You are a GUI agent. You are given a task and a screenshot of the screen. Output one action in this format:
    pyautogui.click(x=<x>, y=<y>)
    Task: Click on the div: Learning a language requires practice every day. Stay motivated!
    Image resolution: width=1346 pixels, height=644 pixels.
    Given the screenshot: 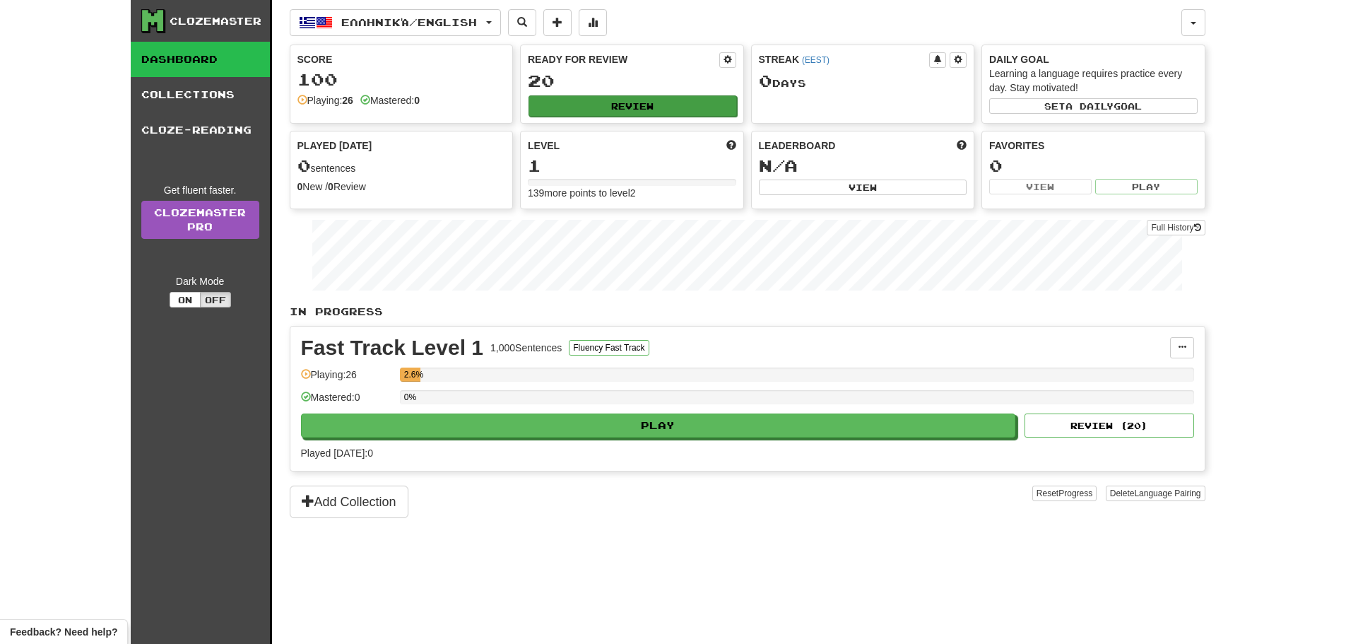 What is the action you would take?
    pyautogui.click(x=1093, y=81)
    